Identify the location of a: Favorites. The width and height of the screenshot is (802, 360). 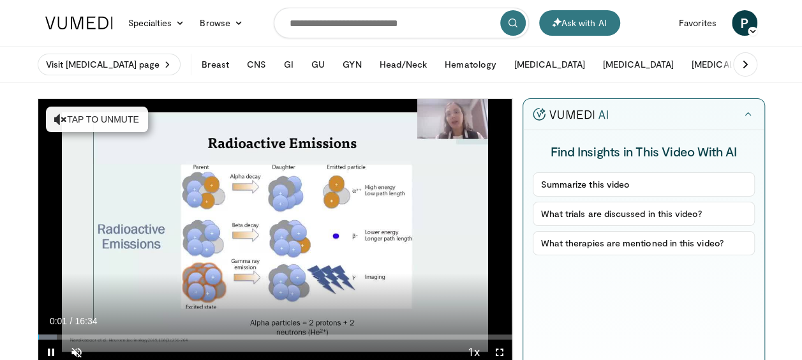
(697, 23).